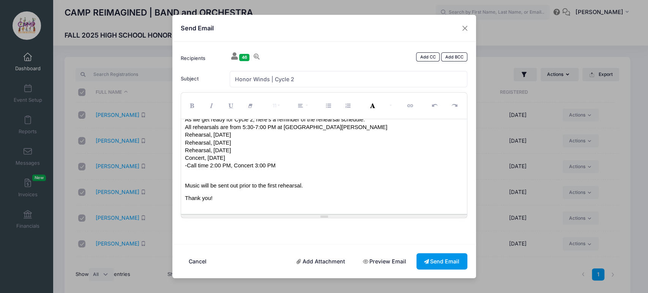 Image resolution: width=648 pixels, height=293 pixels. What do you see at coordinates (320, 261) in the screenshot?
I see `a: Add Attachment` at bounding box center [320, 261].